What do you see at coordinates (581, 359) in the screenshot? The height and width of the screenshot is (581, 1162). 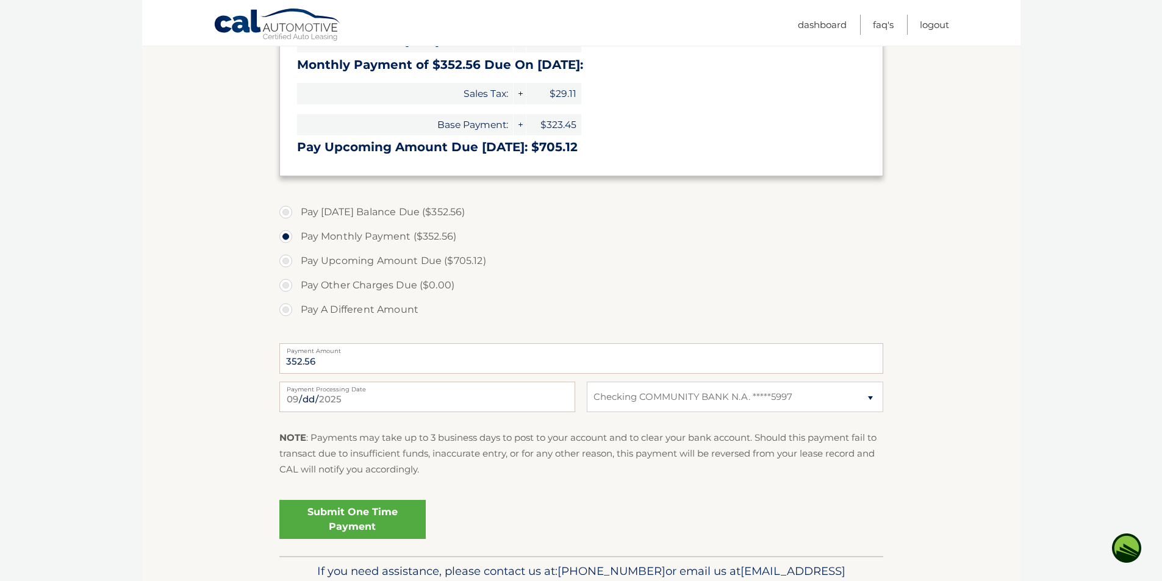 I see `input: Payment Amount` at bounding box center [581, 359].